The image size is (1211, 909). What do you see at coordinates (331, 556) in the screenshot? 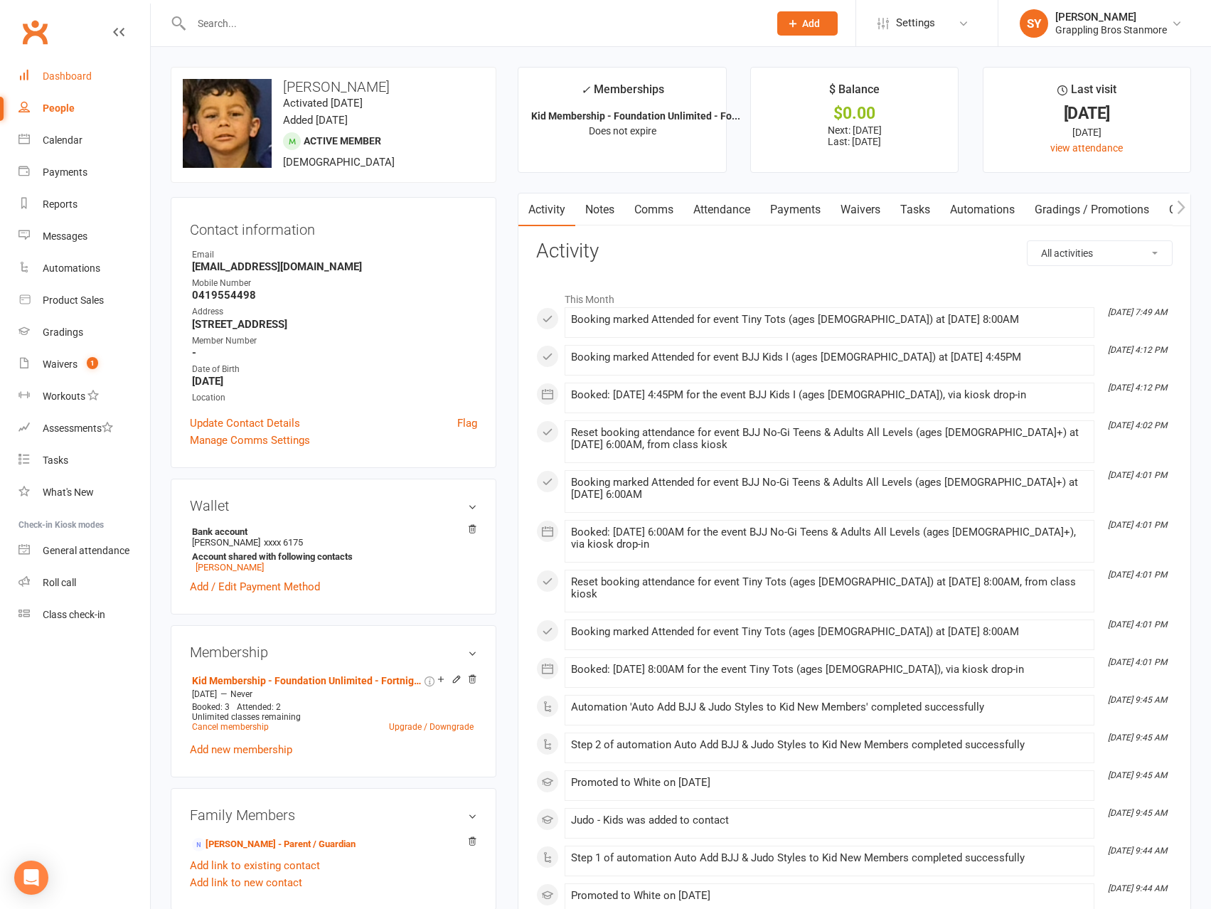
I see `strong: Account shared with following contacts` at bounding box center [331, 556].